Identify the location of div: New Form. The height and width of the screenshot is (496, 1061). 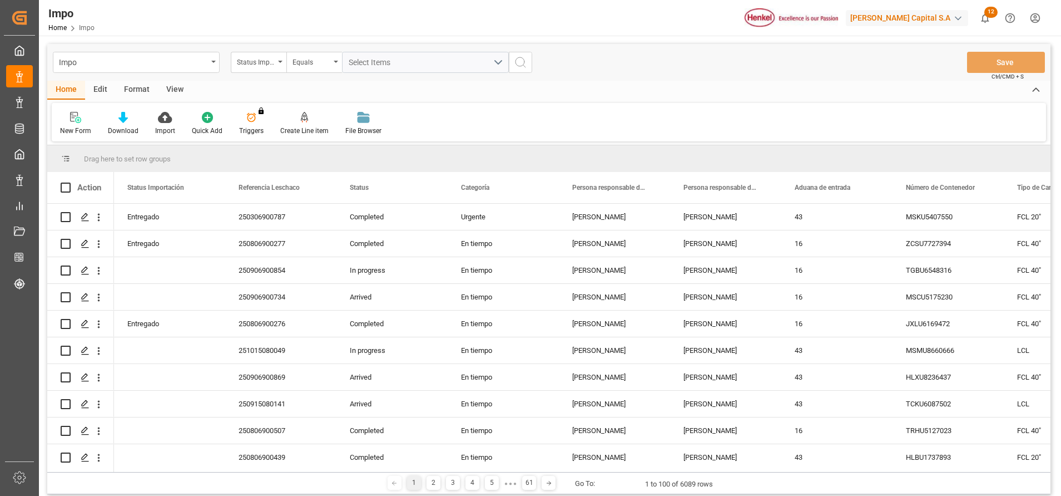
(76, 131).